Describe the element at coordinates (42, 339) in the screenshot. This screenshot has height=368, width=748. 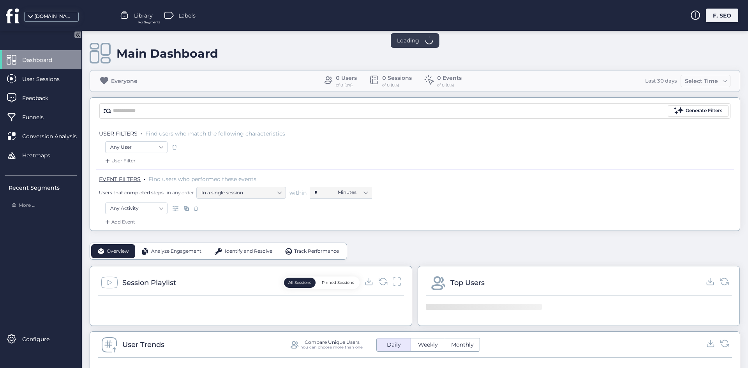
I see `span: Configure` at that location.